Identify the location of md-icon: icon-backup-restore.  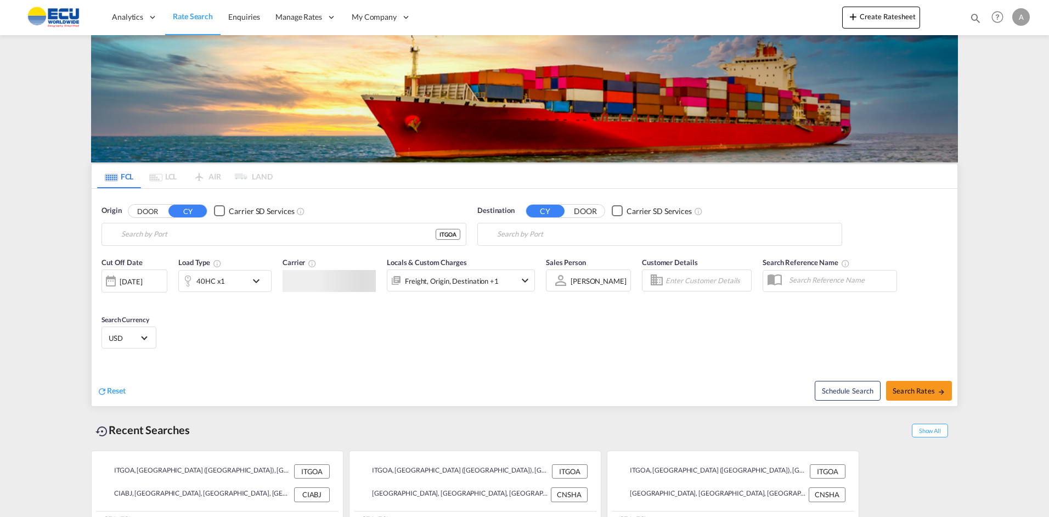
(102, 431).